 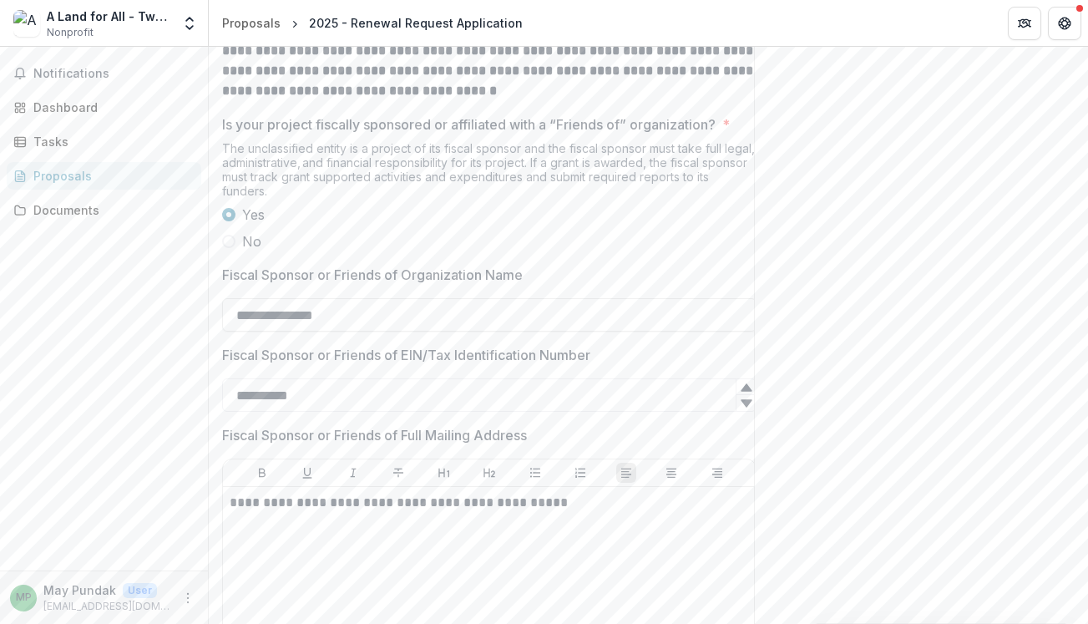 What do you see at coordinates (444, 472) in the screenshot?
I see `button: Heading 1` at bounding box center [444, 472].